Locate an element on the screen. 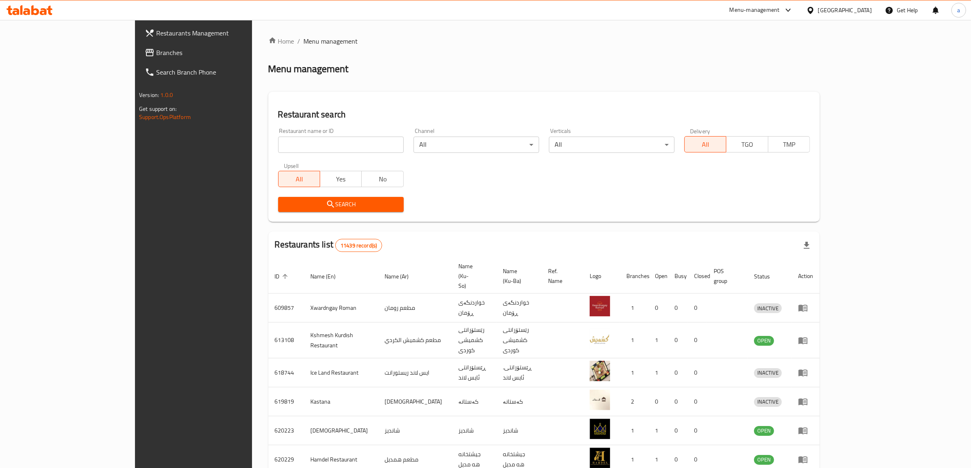 The image size is (971, 468). td: Ice Land Restaurant is located at coordinates (341, 373).